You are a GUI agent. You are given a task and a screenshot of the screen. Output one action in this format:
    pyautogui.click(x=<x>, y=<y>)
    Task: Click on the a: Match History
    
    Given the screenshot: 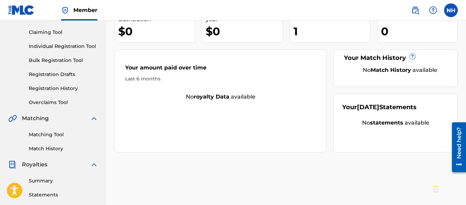 What is the action you would take?
    pyautogui.click(x=63, y=149)
    